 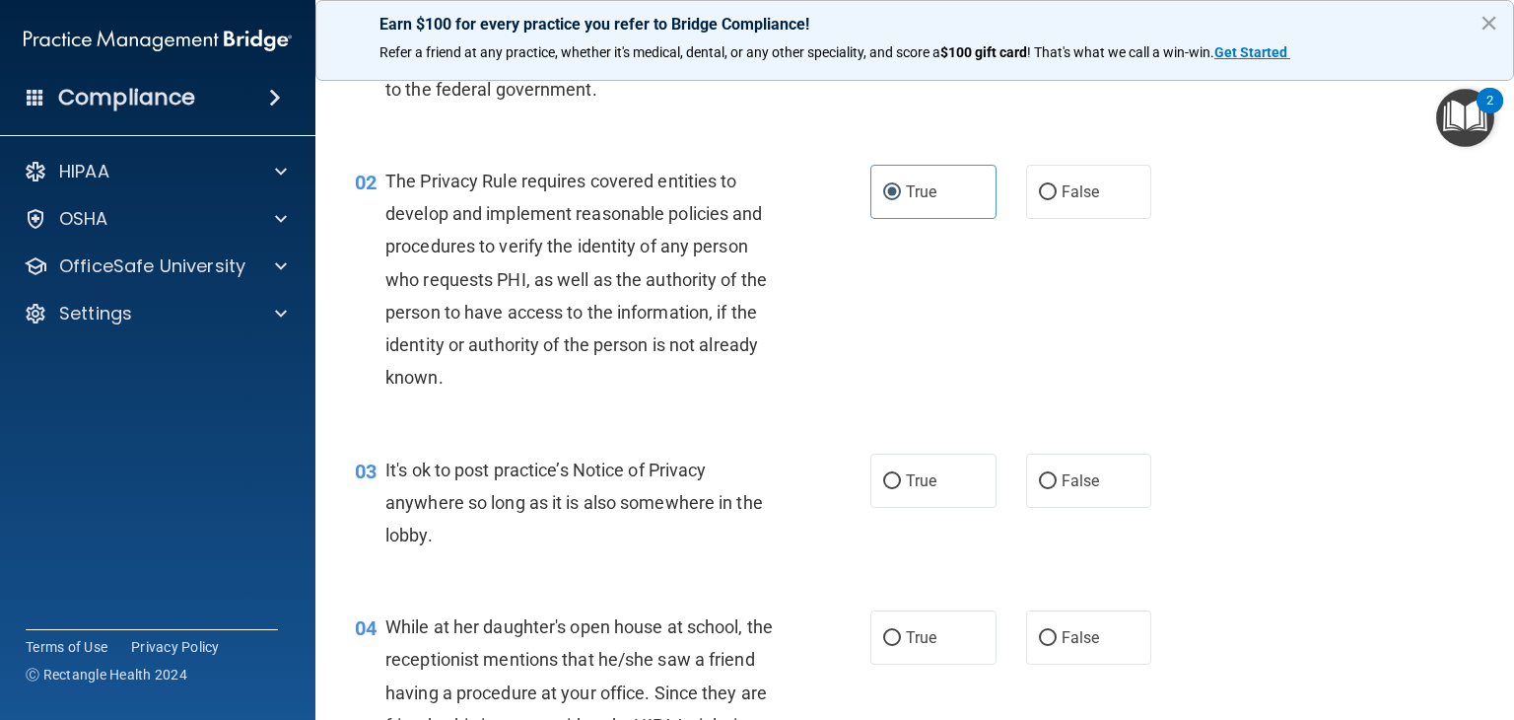 What do you see at coordinates (366, 628) in the screenshot?
I see `span: 04` at bounding box center [366, 628].